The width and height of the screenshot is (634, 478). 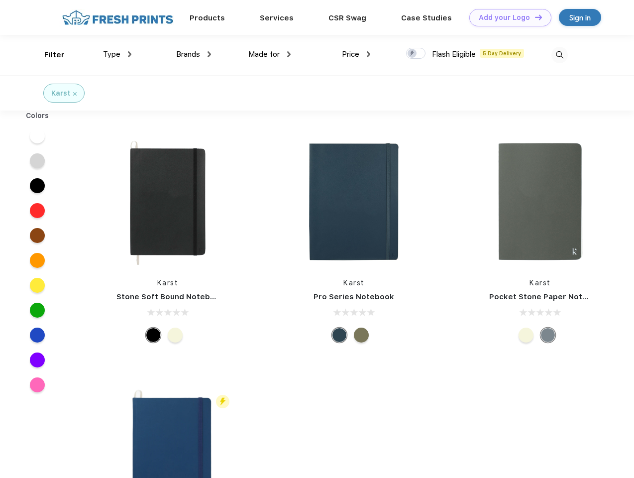 I want to click on span: Made for, so click(x=264, y=54).